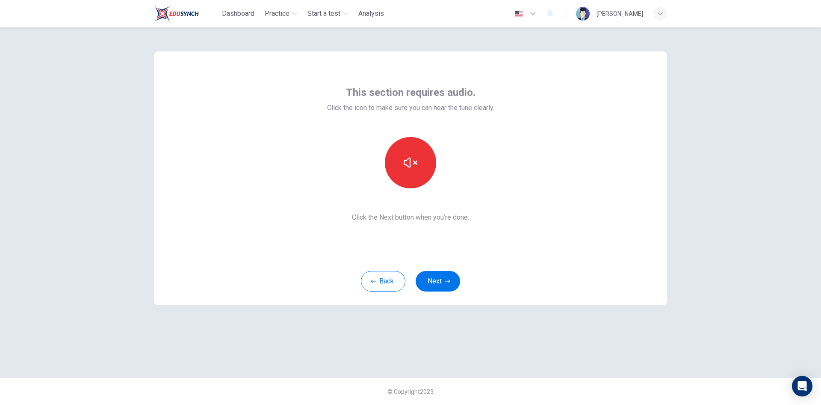  I want to click on button: Start a test, so click(328, 14).